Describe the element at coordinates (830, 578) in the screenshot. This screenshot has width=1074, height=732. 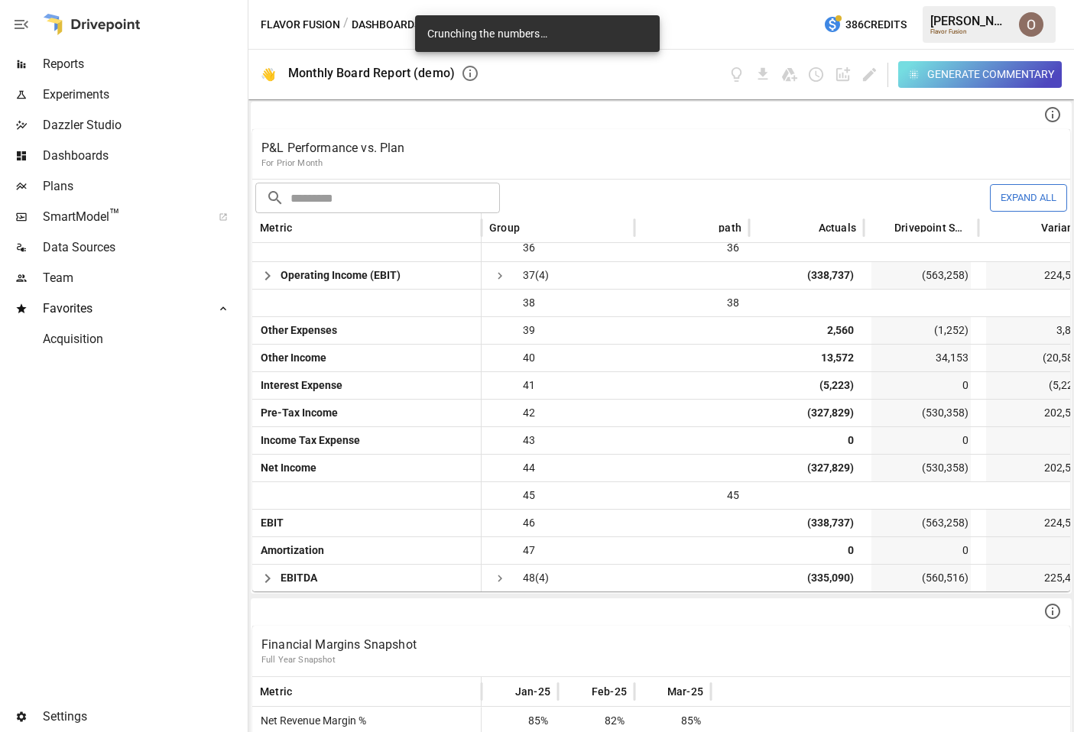
I see `span: (335,090)` at that location.